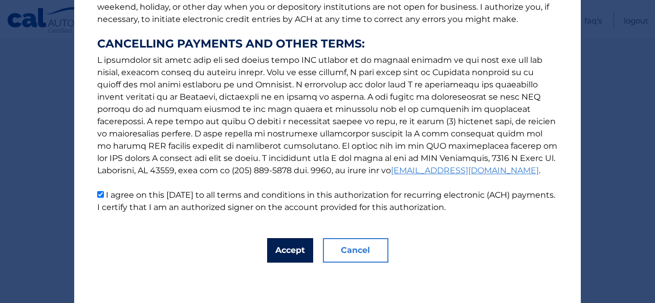 The width and height of the screenshot is (655, 303). Describe the element at coordinates (356, 251) in the screenshot. I see `button: Cancel` at that location.